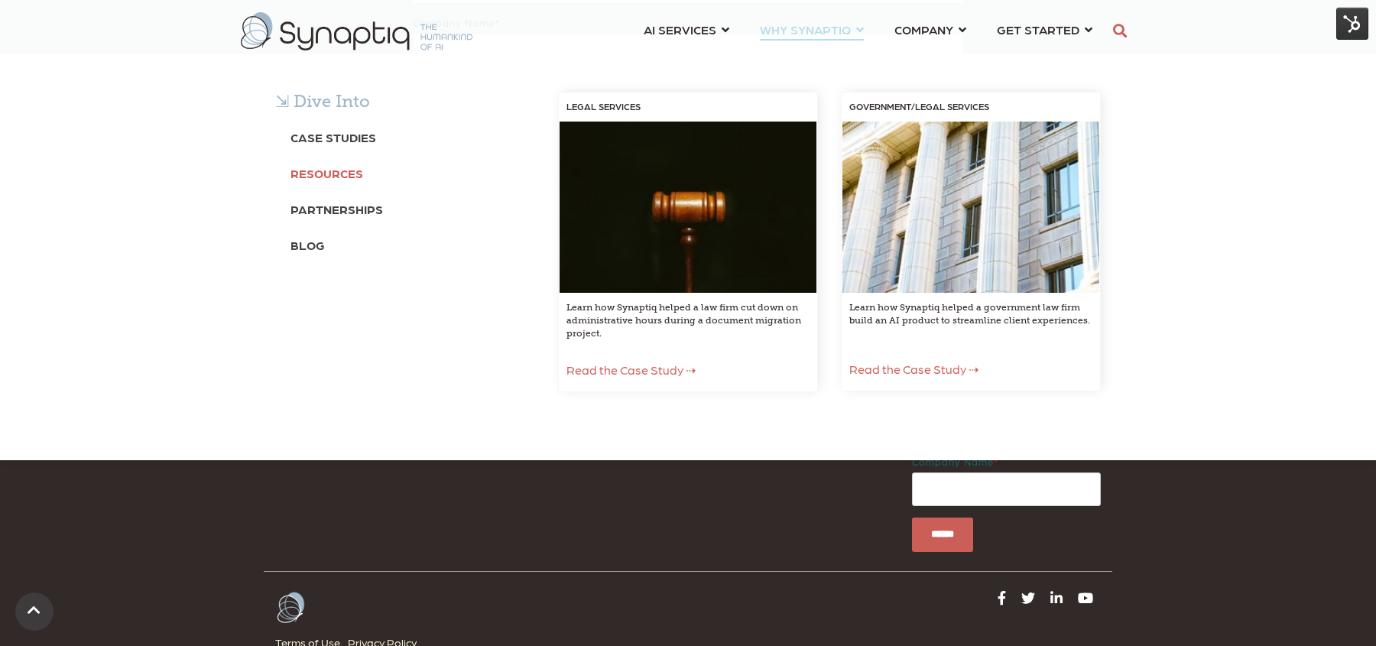  I want to click on span: COMPANY, so click(923, 29).